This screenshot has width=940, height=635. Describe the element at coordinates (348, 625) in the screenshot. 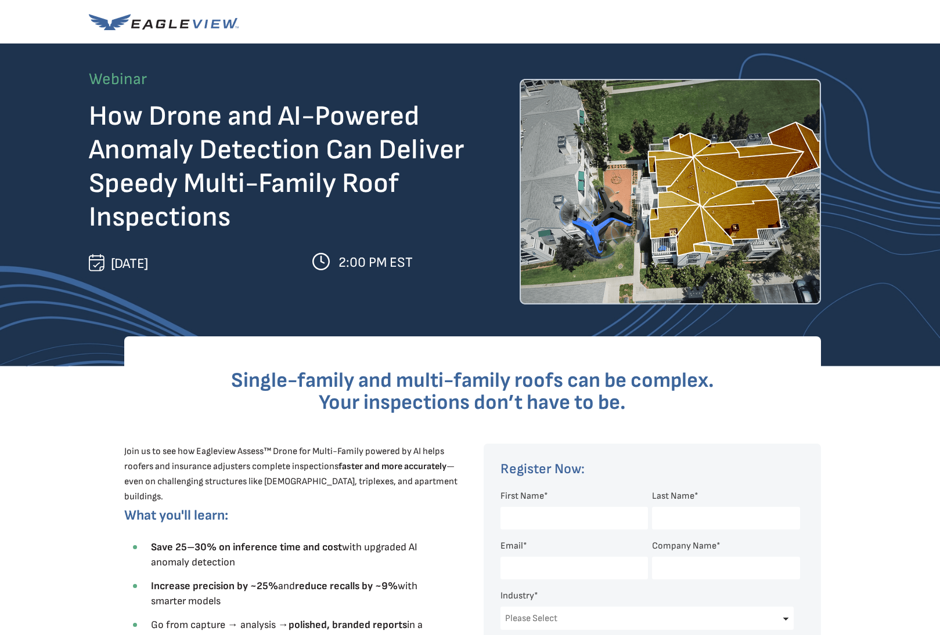

I see `strong: polished, branded reports` at that location.